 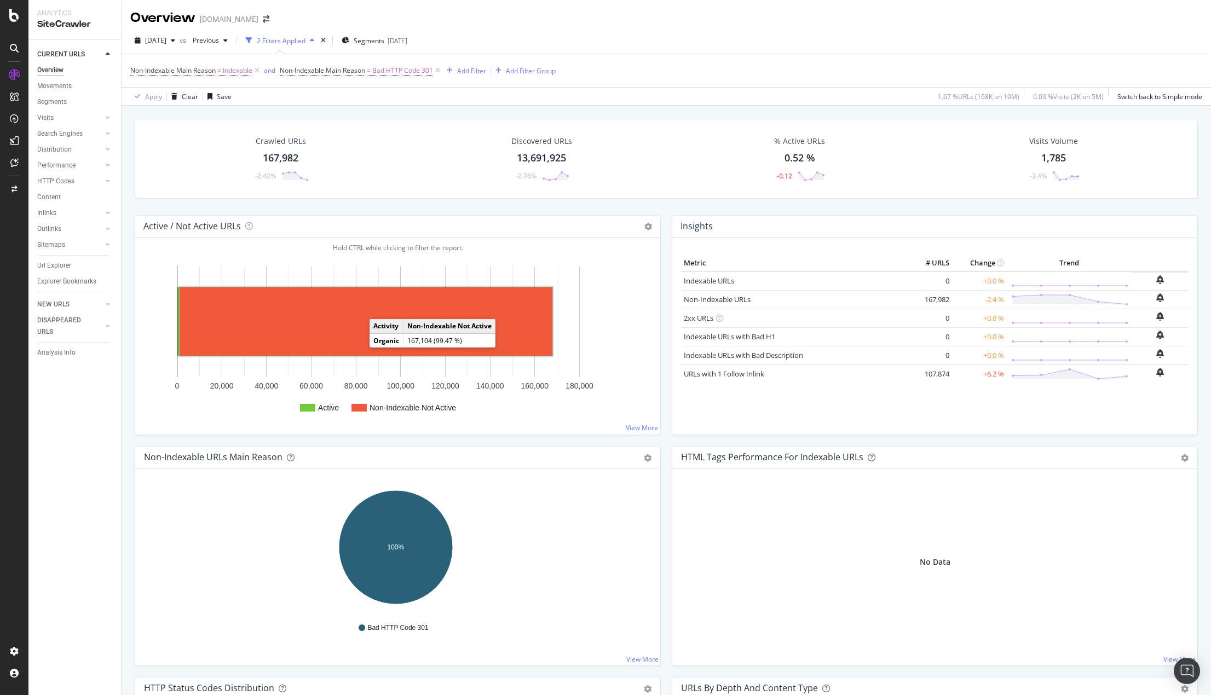 I want to click on button: Switch back to Simple mode, so click(x=1157, y=96).